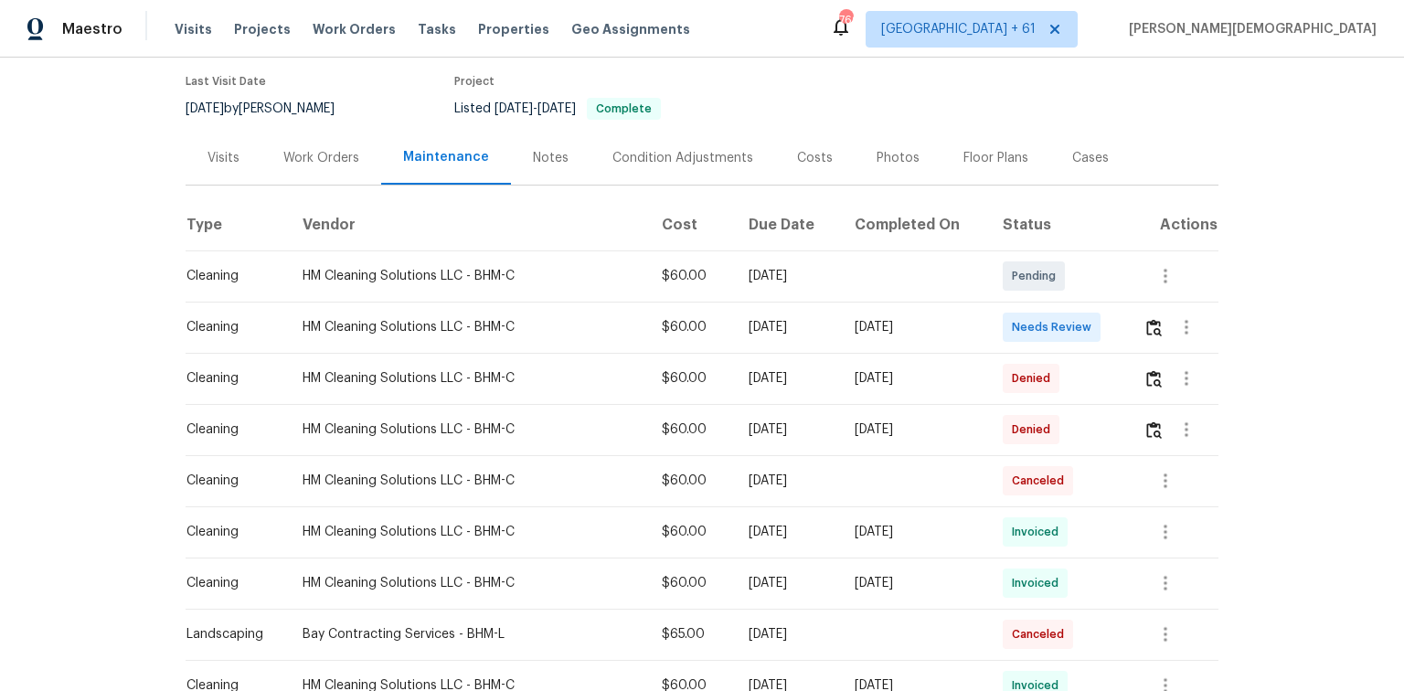 Image resolution: width=1404 pixels, height=691 pixels. Describe the element at coordinates (786, 225) in the screenshot. I see `th: Due Date` at that location.